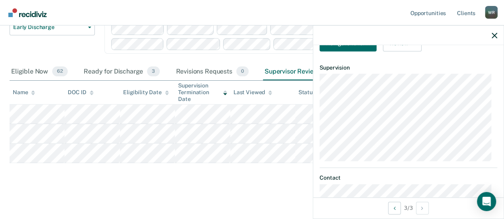  Describe the element at coordinates (153, 72) in the screenshot. I see `span: 3` at that location.